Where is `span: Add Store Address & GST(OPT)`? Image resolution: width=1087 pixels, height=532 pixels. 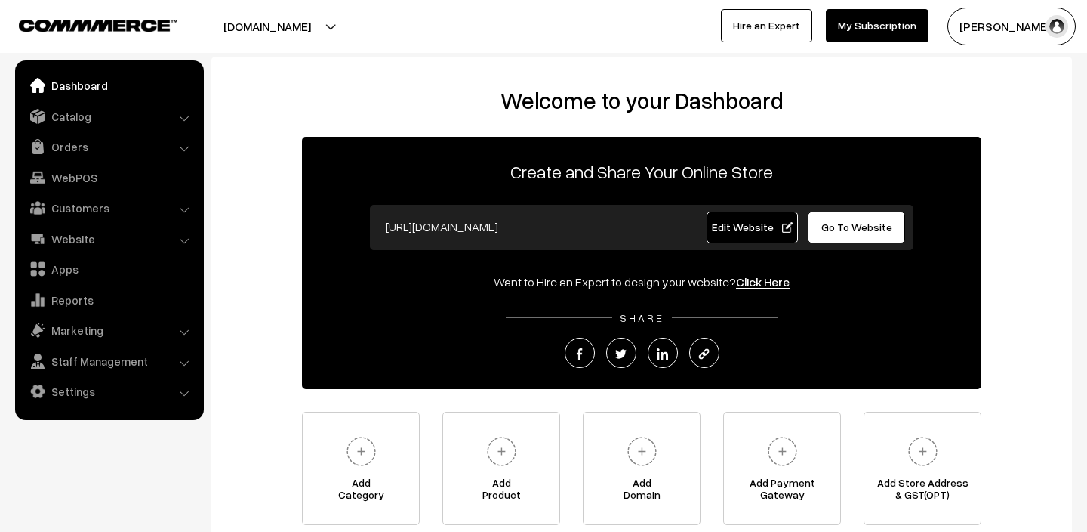 span: Add Store Address & GST(OPT) is located at coordinates (923, 492).